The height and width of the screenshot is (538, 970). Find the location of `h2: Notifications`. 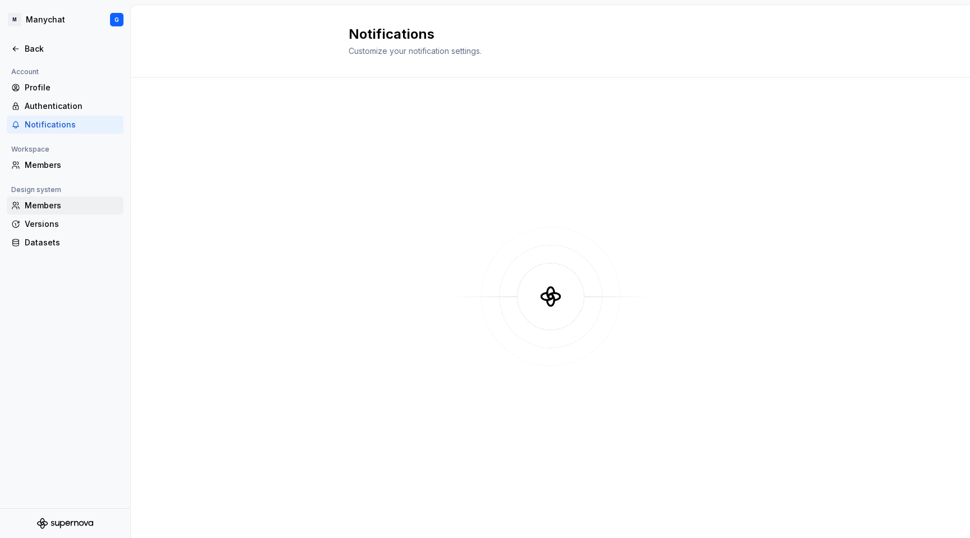

h2: Notifications is located at coordinates (544, 34).